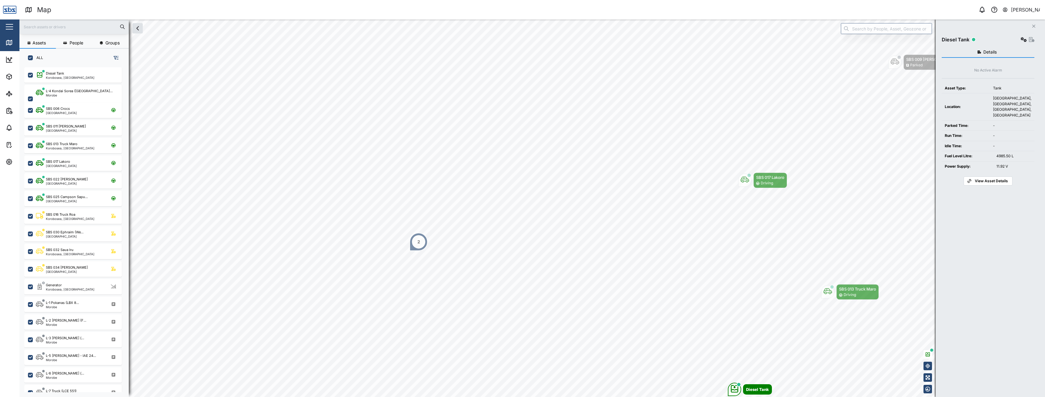  Describe the element at coordinates (968, 156) in the screenshot. I see `div: Fuel Level Litre:` at that location.